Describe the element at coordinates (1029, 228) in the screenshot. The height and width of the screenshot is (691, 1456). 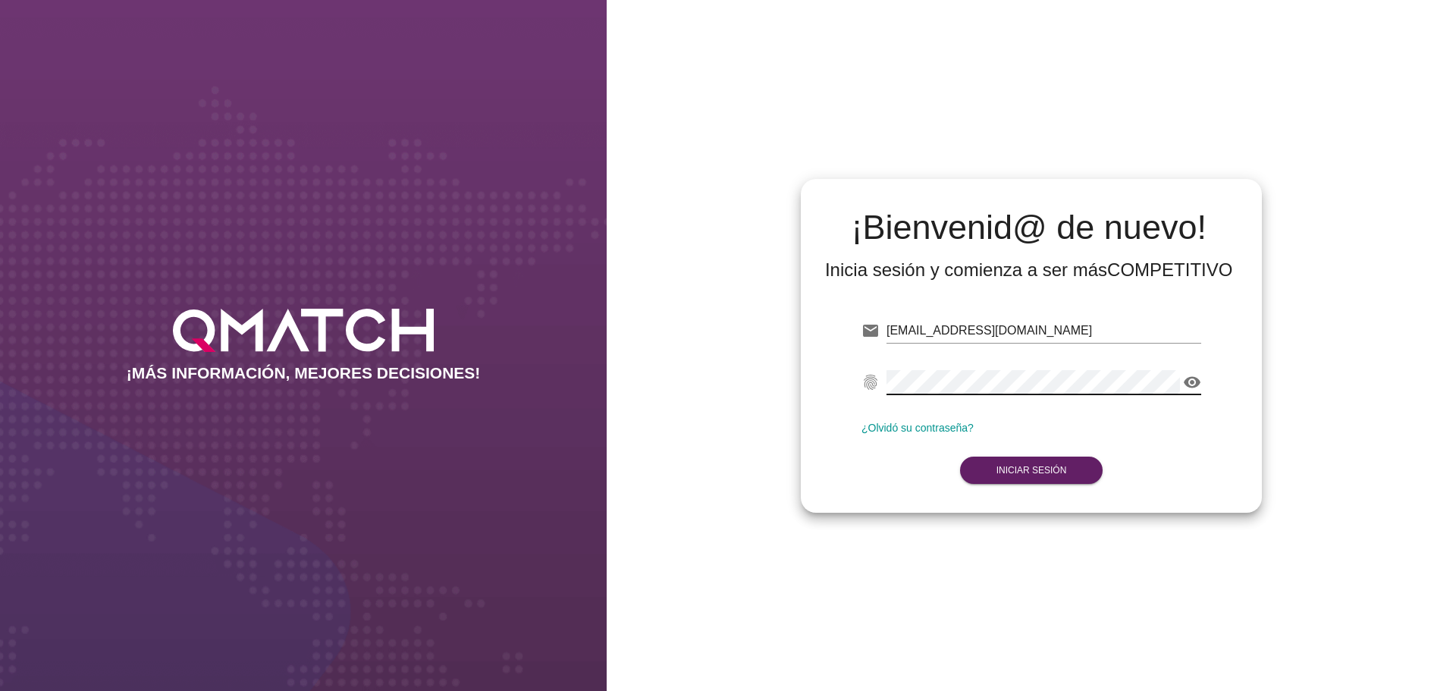
I see `h2: ¡Bienvenid@ de nuevo!` at that location.